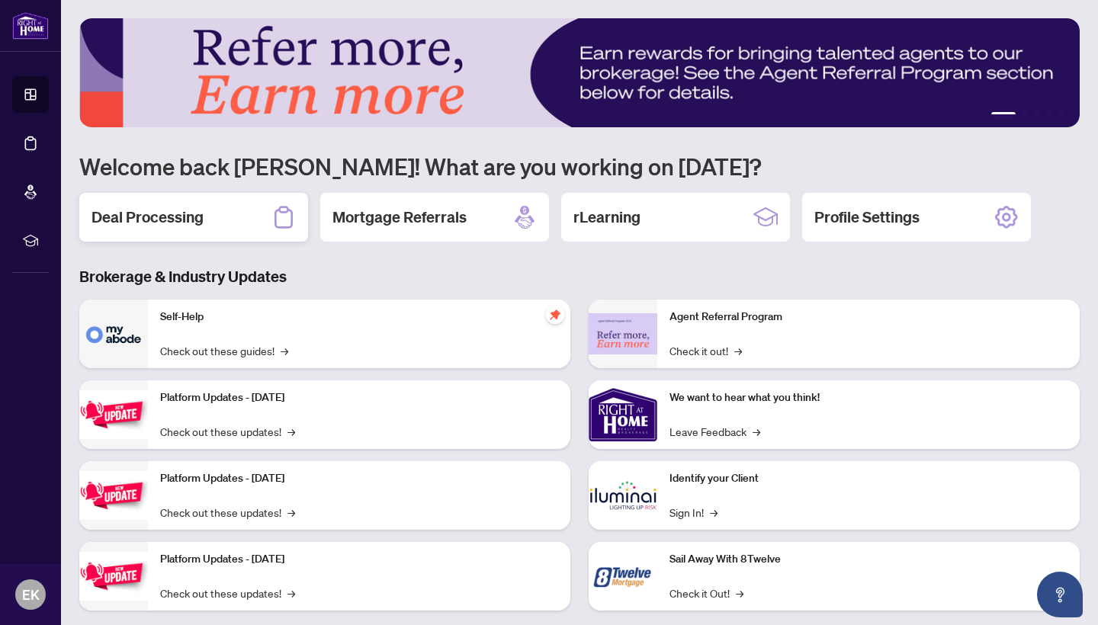 This screenshot has width=1098, height=625. I want to click on h2: rLearning, so click(607, 217).